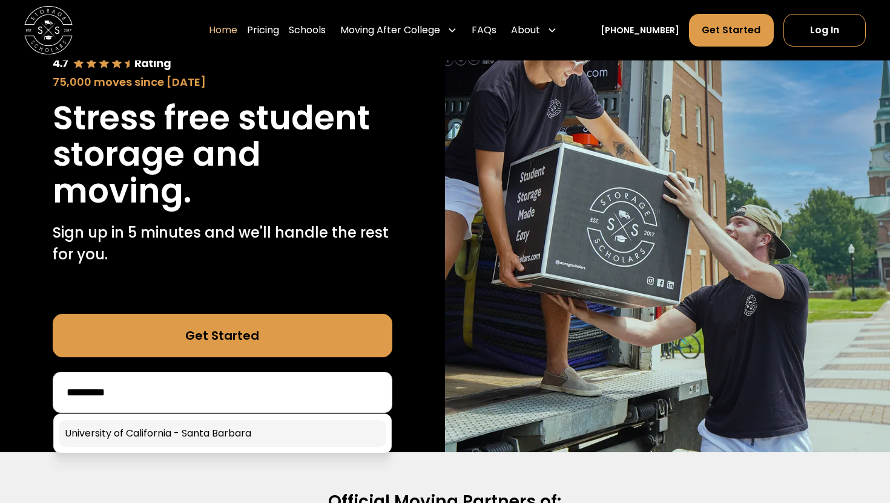  I want to click on p: Sign up in 5 minutes and we'll handle the rest for you., so click(222, 244).